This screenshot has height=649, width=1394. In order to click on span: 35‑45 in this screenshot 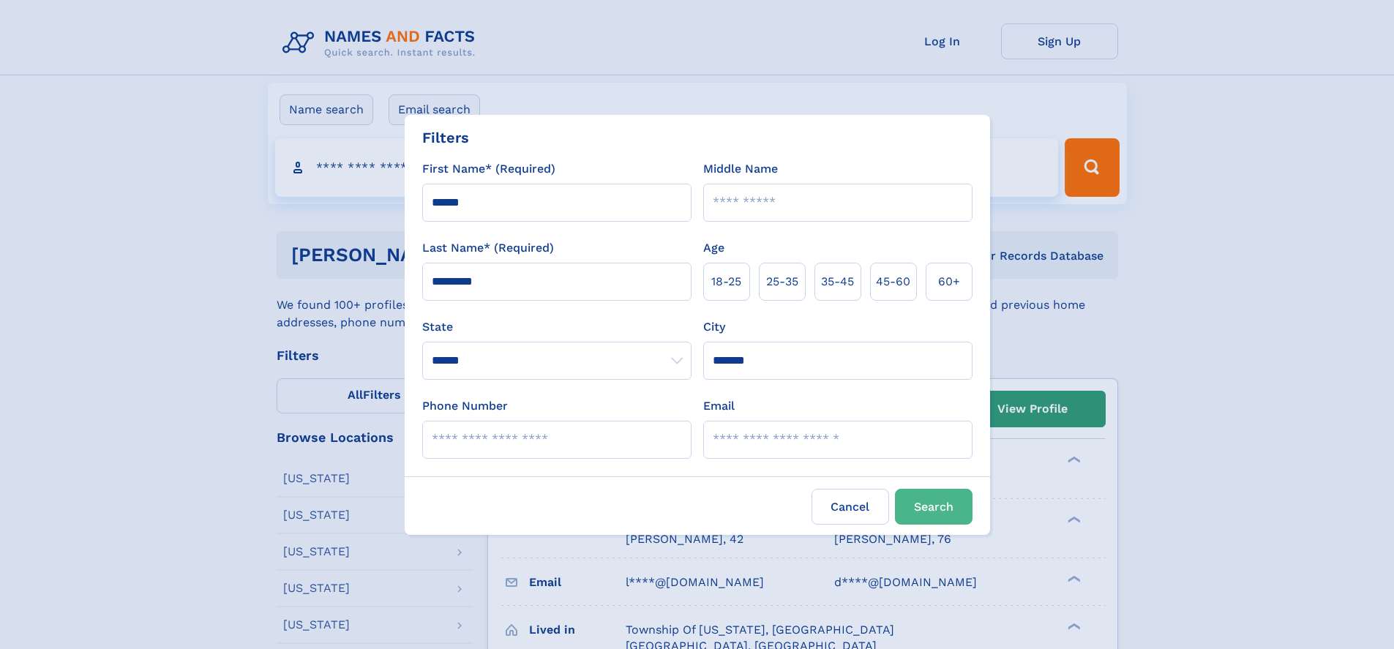, I will do `click(837, 282)`.